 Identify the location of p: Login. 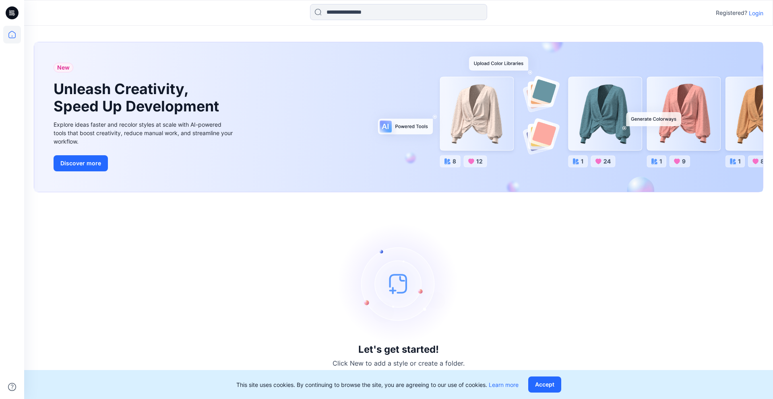
(756, 13).